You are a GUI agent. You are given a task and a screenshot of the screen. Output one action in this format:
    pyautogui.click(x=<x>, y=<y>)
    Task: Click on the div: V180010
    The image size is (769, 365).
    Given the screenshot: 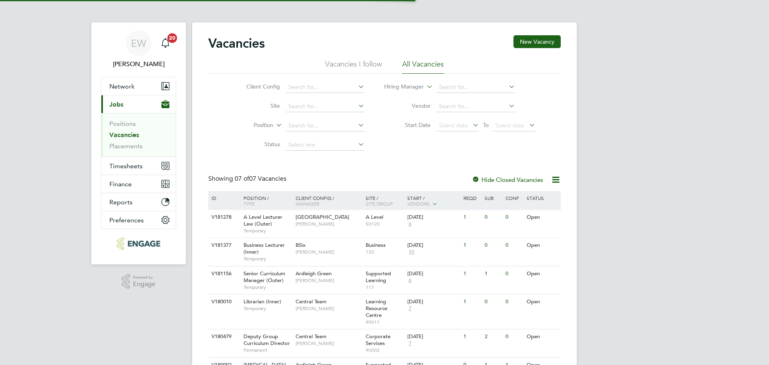 What is the action you would take?
    pyautogui.click(x=224, y=302)
    